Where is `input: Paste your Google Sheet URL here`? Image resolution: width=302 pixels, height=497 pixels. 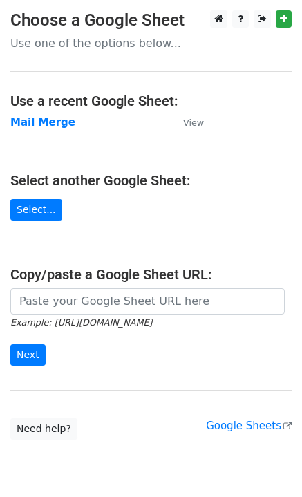 input: Paste your Google Sheet URL here is located at coordinates (147, 301).